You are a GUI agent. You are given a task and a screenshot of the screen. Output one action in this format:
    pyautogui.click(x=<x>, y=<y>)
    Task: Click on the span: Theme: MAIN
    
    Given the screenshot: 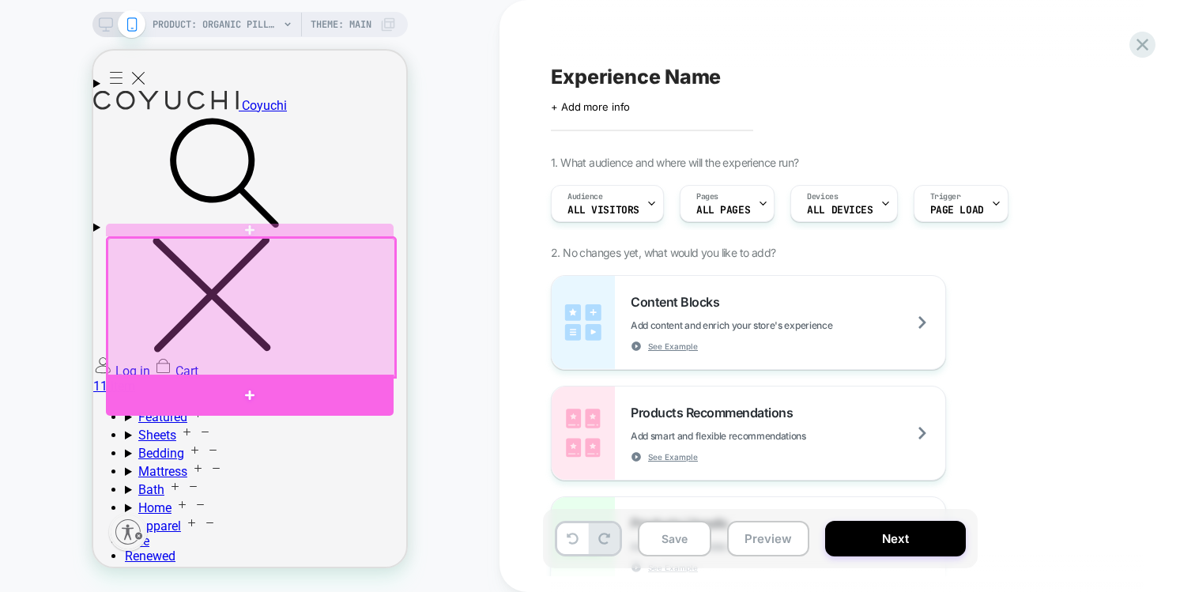 What is the action you would take?
    pyautogui.click(x=341, y=25)
    